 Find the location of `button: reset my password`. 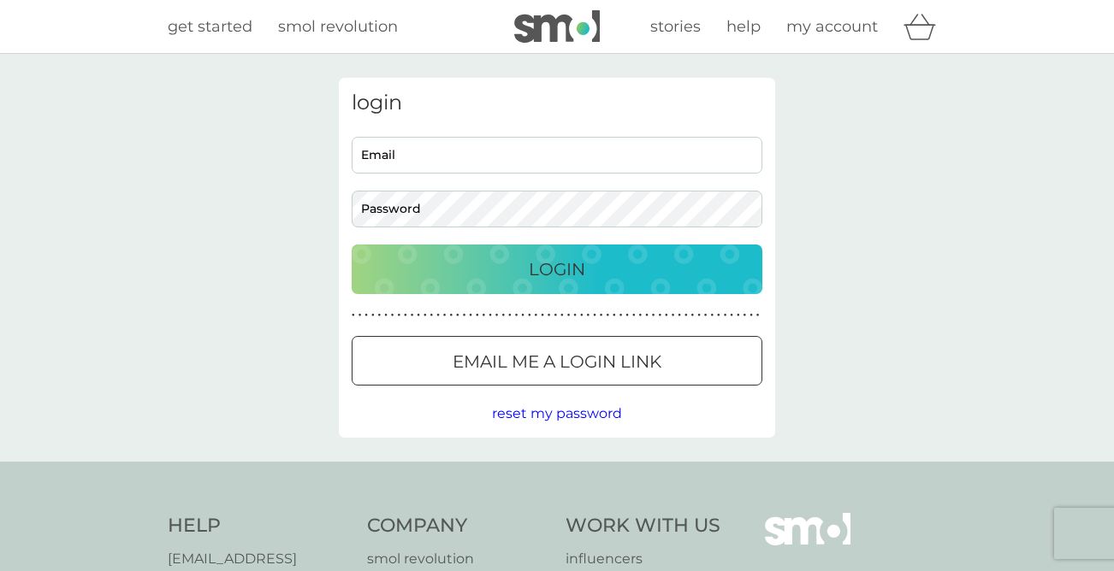

button: reset my password is located at coordinates (557, 414).